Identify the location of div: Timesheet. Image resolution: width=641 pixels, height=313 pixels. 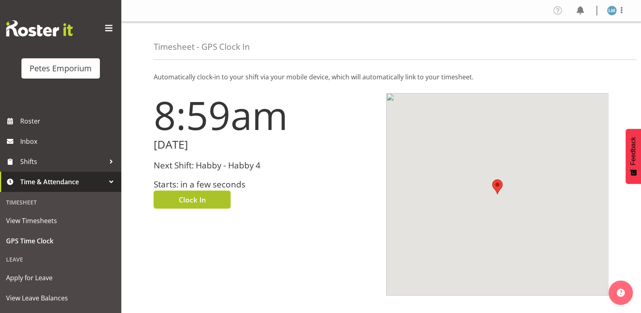
(61, 202).